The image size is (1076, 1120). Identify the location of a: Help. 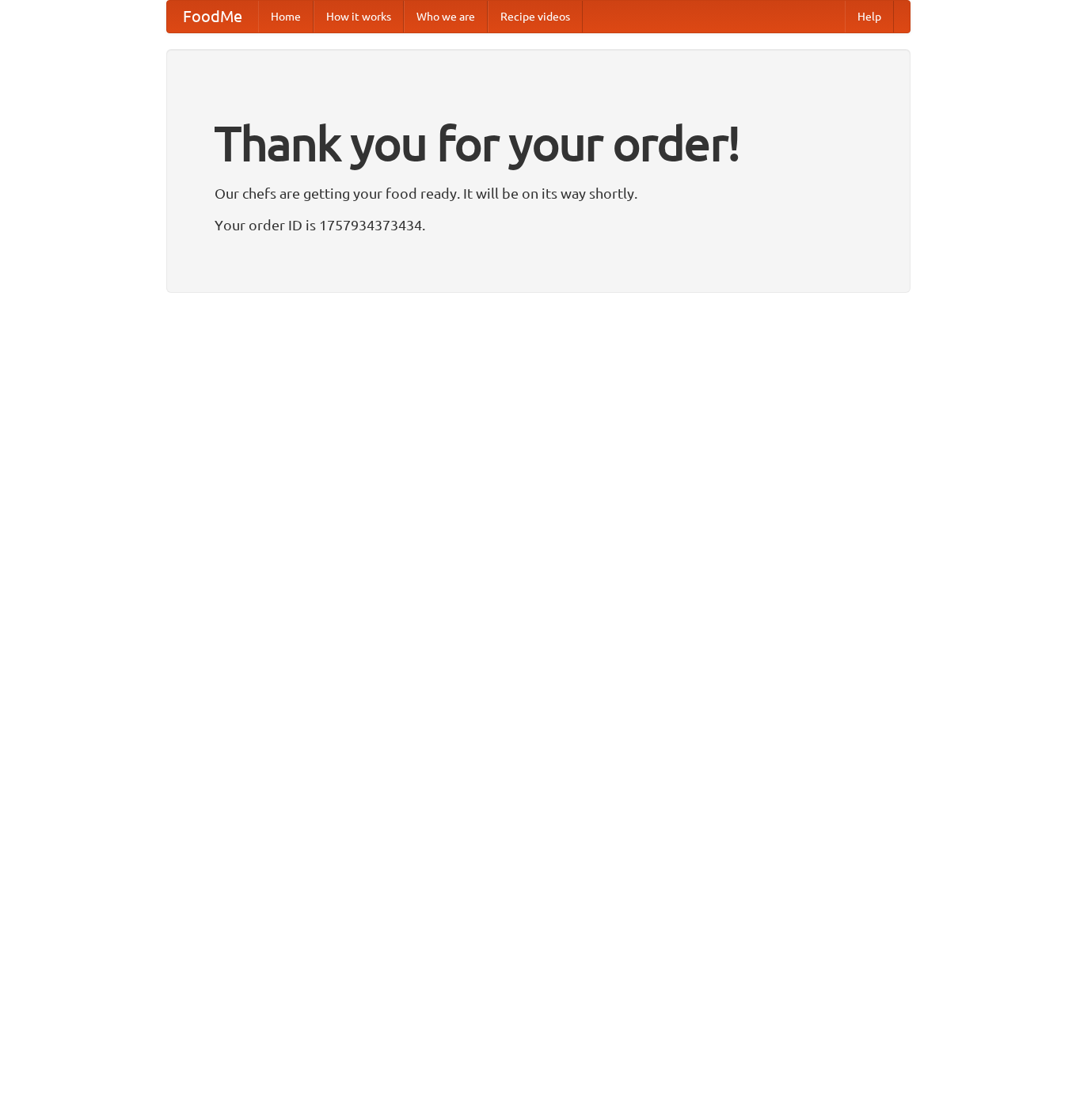
(869, 17).